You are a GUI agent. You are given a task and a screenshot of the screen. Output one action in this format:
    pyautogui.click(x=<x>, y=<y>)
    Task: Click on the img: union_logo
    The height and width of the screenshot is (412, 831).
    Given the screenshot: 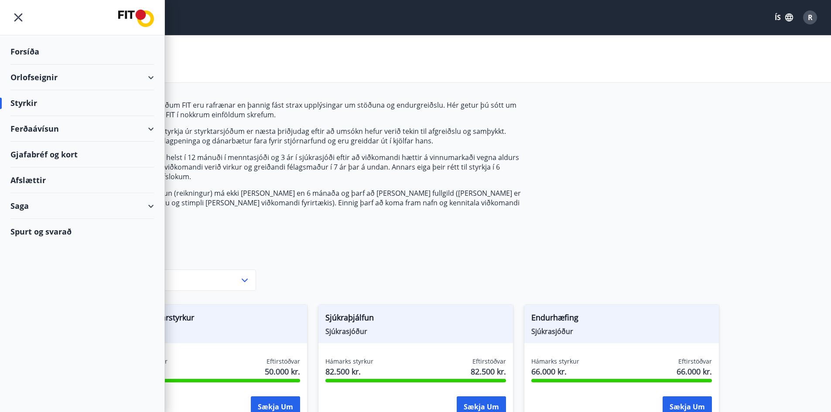 What is the action you would take?
    pyautogui.click(x=136, y=18)
    